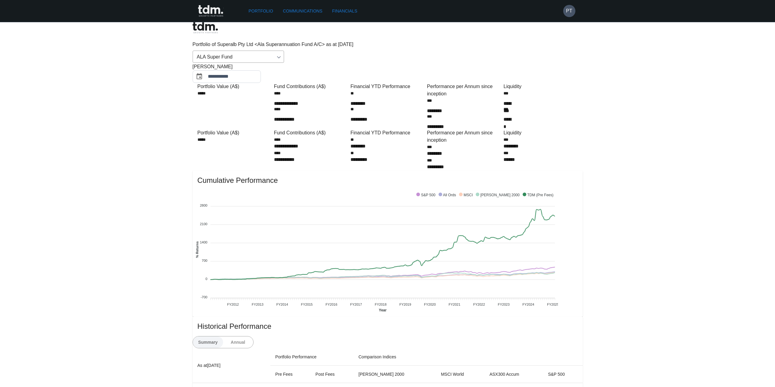 The height and width of the screenshot is (387, 775). What do you see at coordinates (468, 357) in the screenshot?
I see `th: Comparison Indices` at bounding box center [468, 357].